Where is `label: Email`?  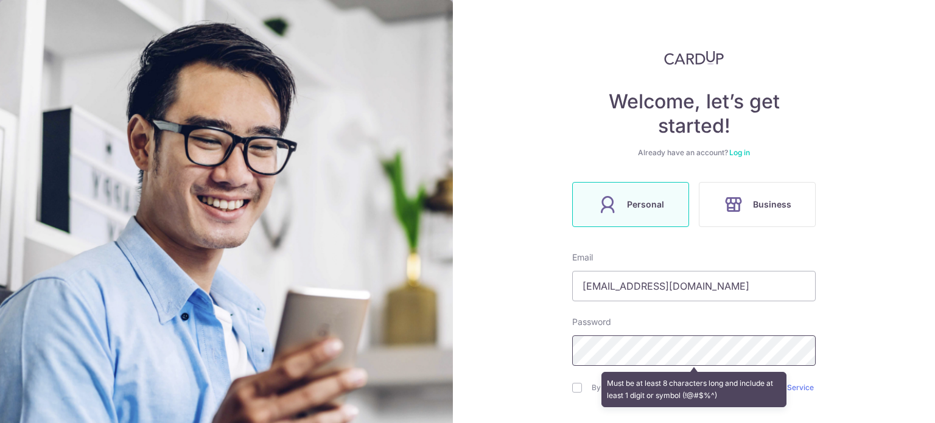 label: Email is located at coordinates (583, 258).